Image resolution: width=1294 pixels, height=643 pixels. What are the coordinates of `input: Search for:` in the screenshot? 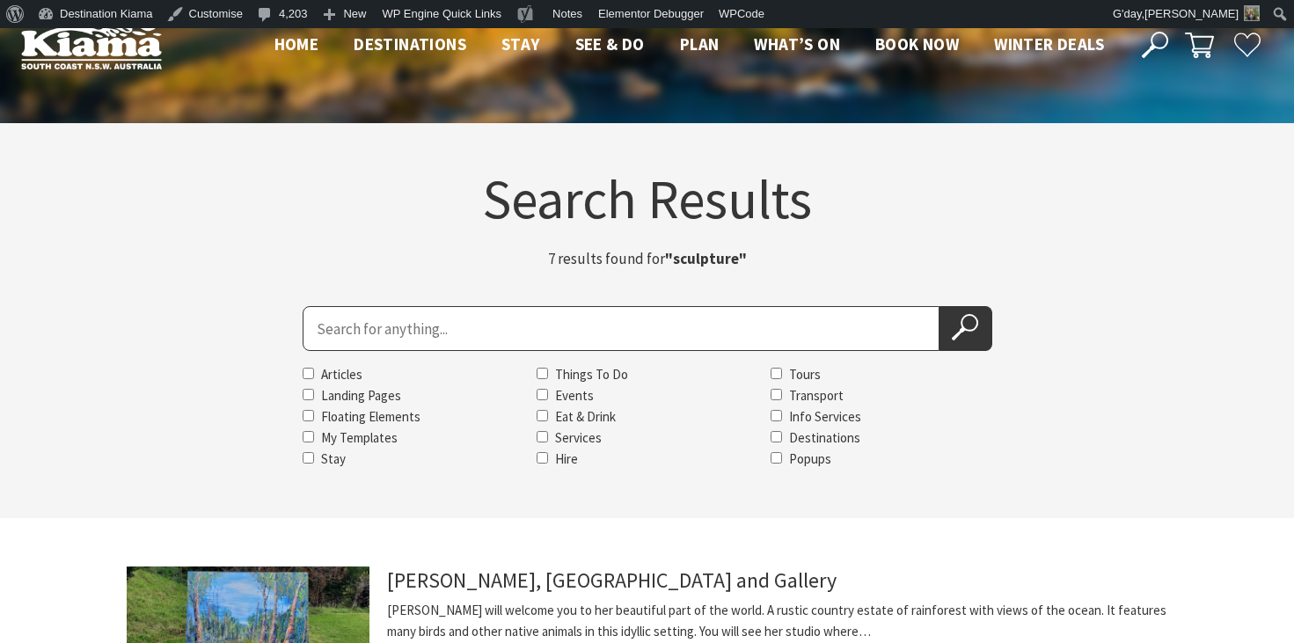 It's located at (621, 328).